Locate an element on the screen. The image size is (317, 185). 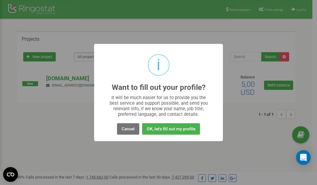
div: Open Intercom Messenger is located at coordinates (303, 158).